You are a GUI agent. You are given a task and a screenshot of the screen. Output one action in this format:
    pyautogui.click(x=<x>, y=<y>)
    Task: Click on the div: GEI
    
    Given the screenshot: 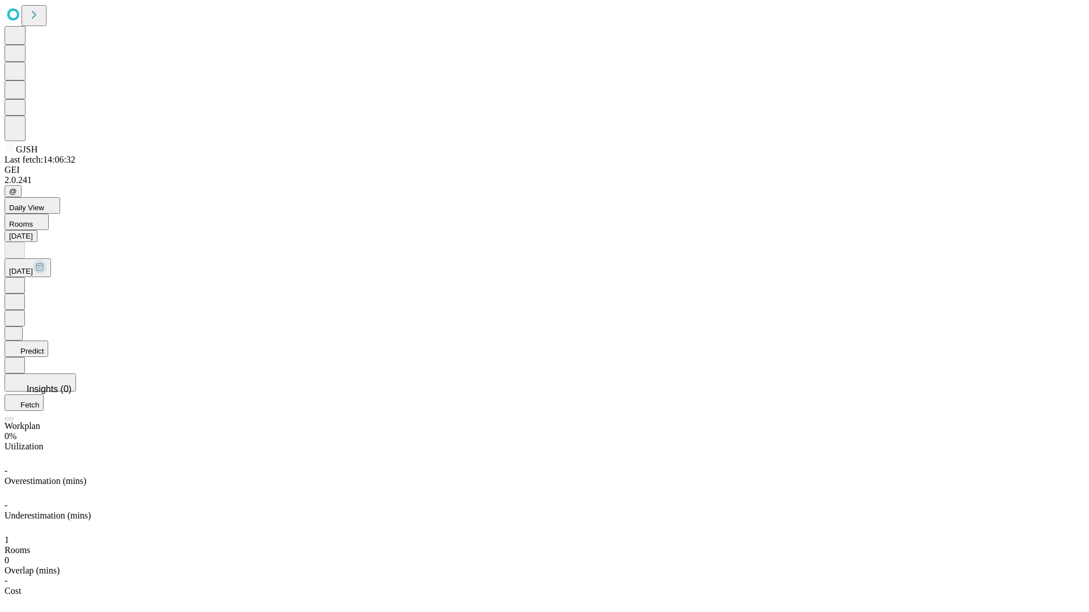 What is the action you would take?
    pyautogui.click(x=544, y=170)
    